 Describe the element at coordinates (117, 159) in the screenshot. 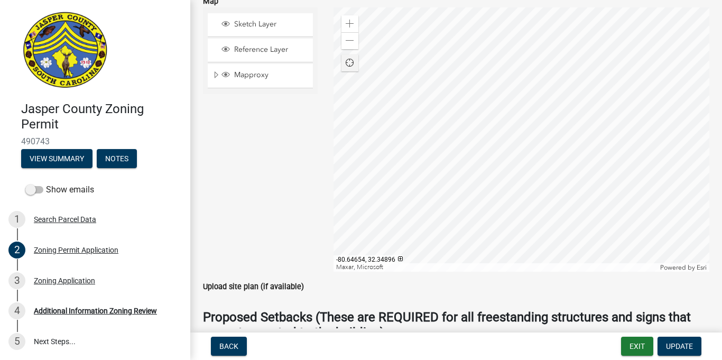

I see `wm-modal-confirm: Notes` at that location.